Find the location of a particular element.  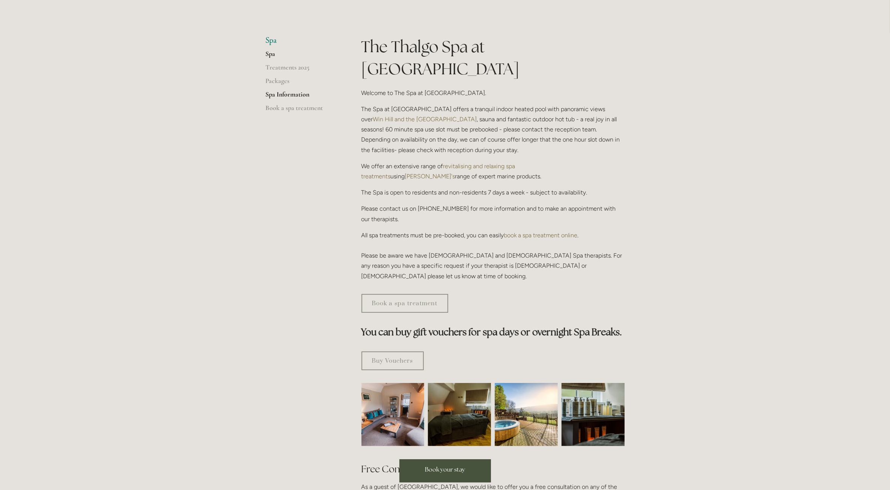

a: Spa Information is located at coordinates (301, 97).